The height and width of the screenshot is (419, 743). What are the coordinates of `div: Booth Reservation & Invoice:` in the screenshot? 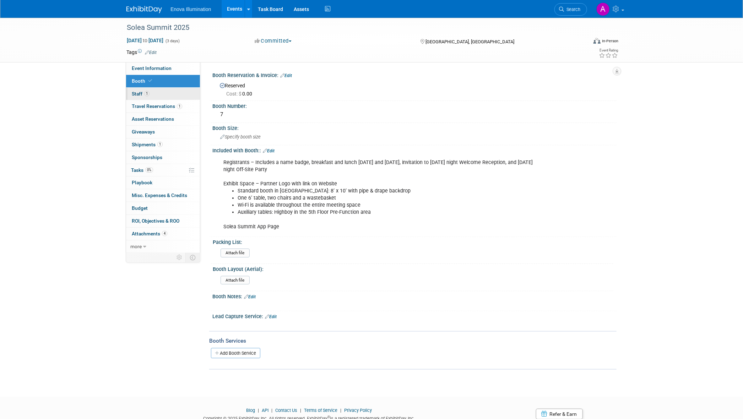 It's located at (414, 75).